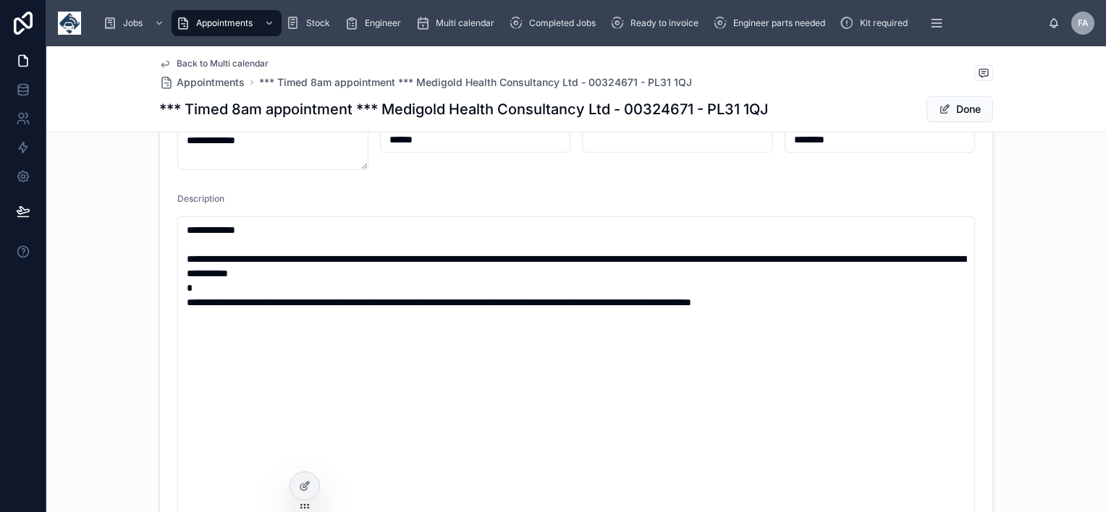 This screenshot has width=1106, height=512. What do you see at coordinates (555, 23) in the screenshot?
I see `a: Completed Jobs` at bounding box center [555, 23].